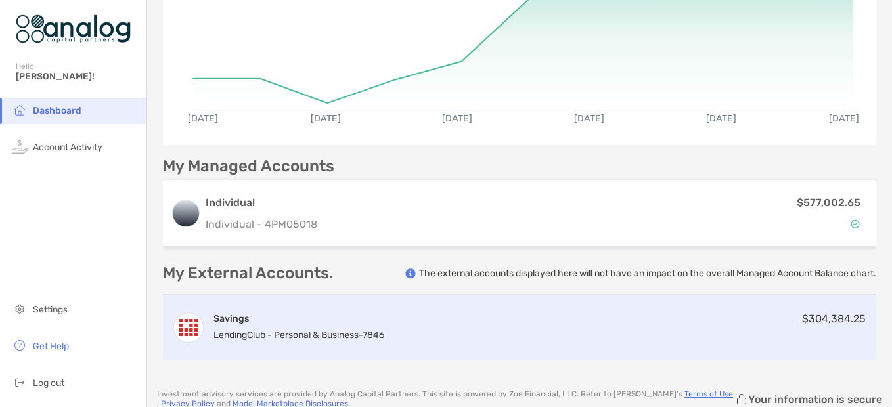 This screenshot has height=407, width=892. Describe the element at coordinates (20, 110) in the screenshot. I see `img: household icon` at that location.